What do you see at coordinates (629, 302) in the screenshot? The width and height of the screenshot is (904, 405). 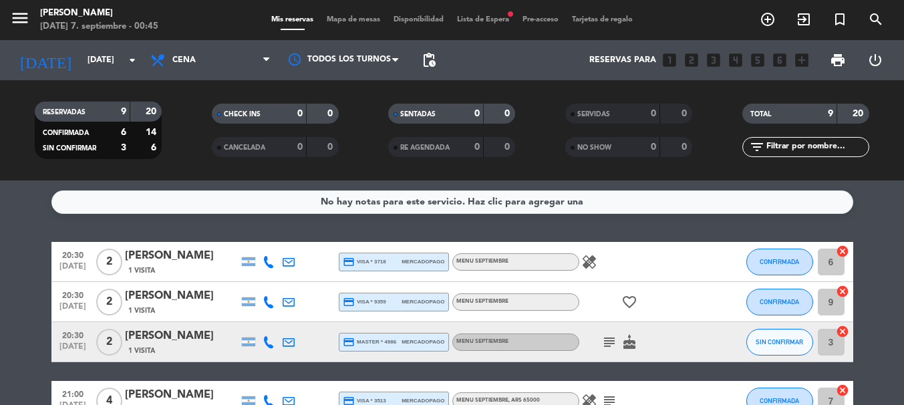 I see `i: favorite_border` at bounding box center [629, 302].